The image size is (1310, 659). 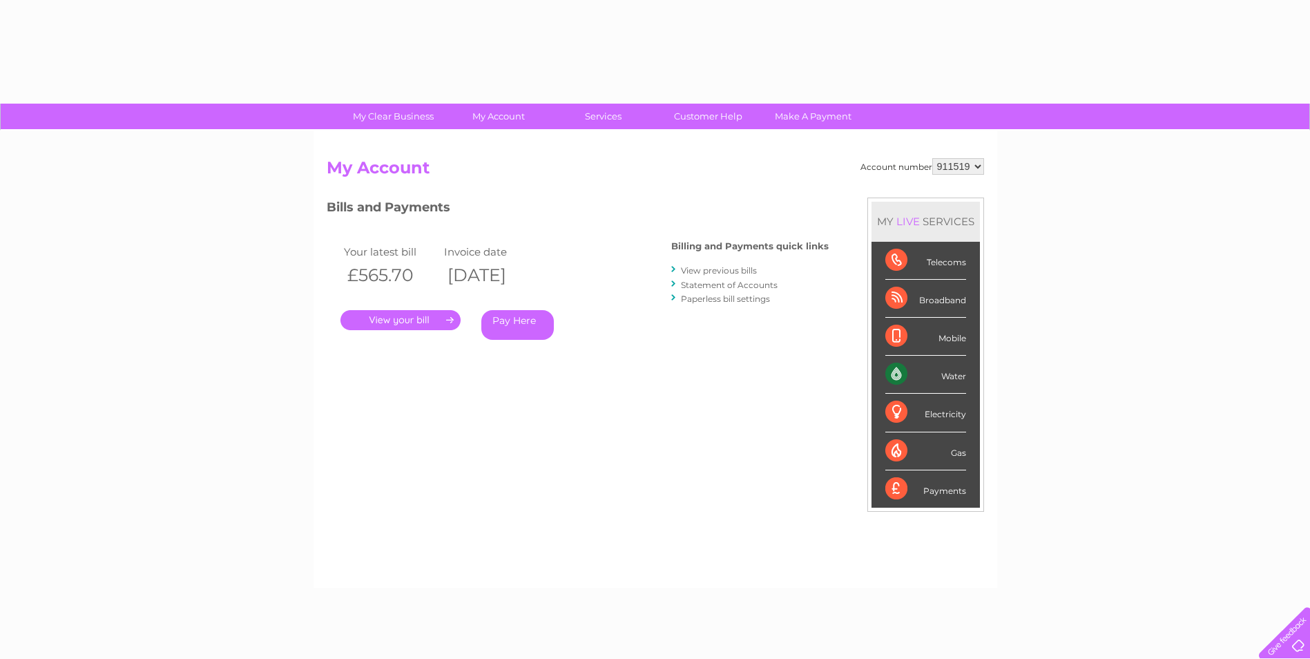 What do you see at coordinates (925, 260) in the screenshot?
I see `div: Telecoms` at bounding box center [925, 260].